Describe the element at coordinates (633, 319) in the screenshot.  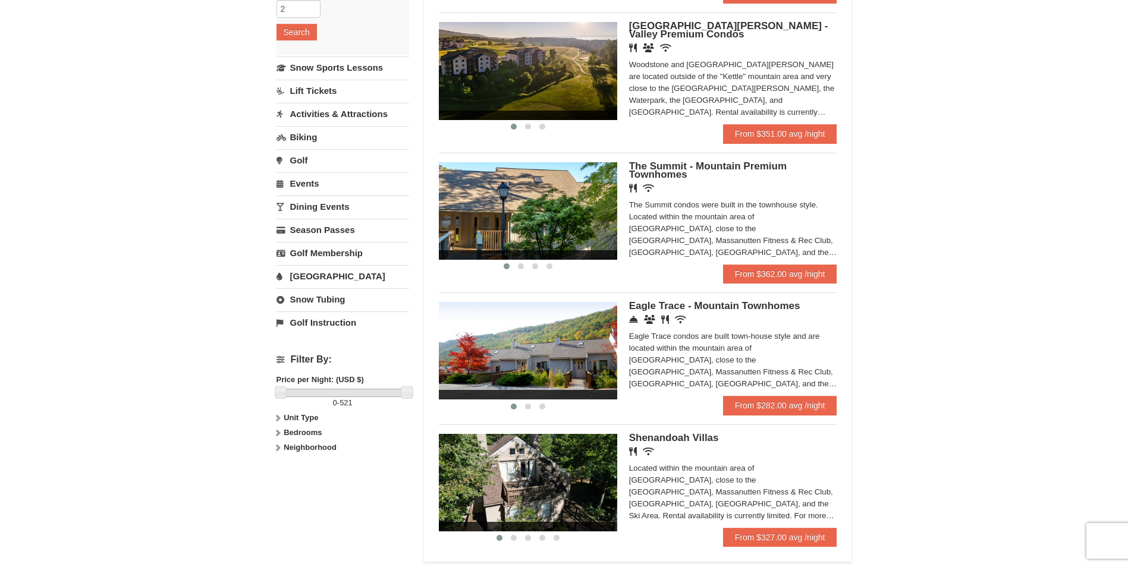
I see `i: Concierge Desk` at that location.